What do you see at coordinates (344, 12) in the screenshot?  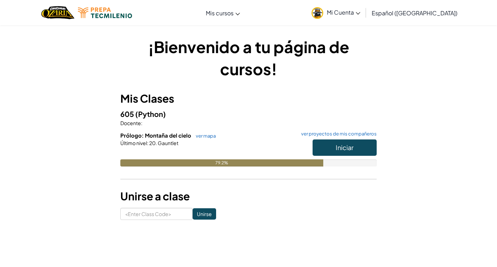 I see `span: Mi Cuenta` at bounding box center [344, 12].